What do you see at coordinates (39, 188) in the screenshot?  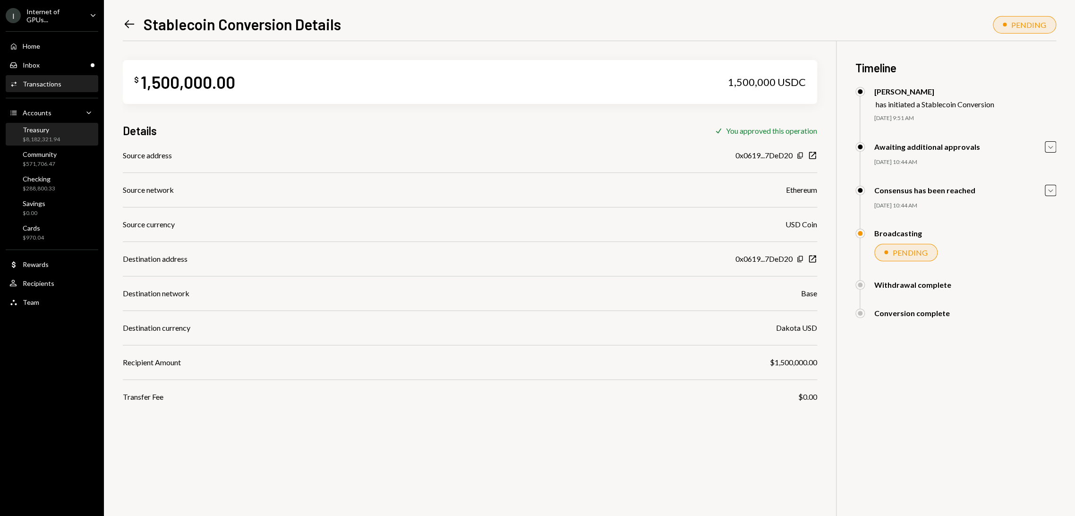 I see `div: $288,800.33` at bounding box center [39, 188].